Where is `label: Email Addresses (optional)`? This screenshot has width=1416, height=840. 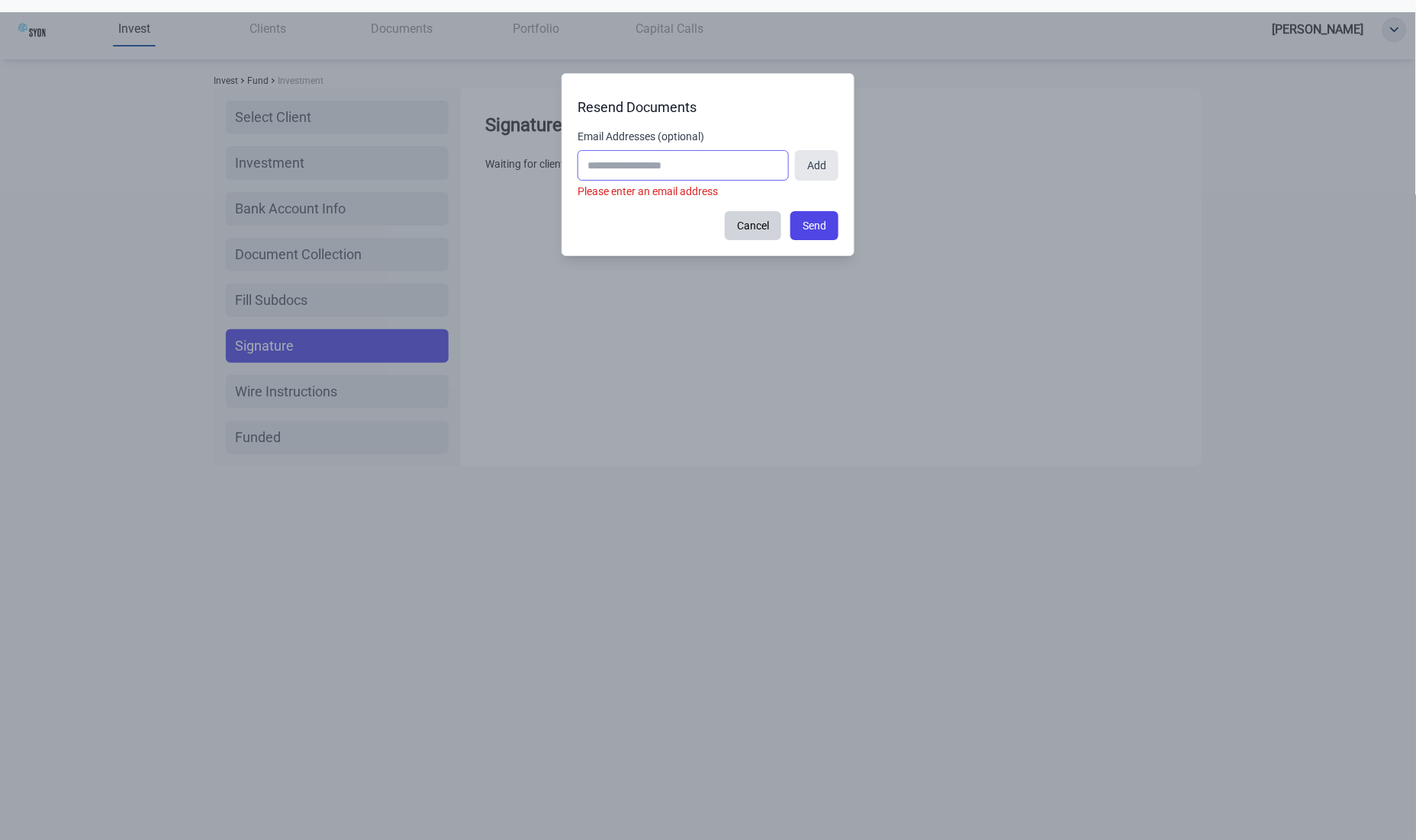
label: Email Addresses (optional) is located at coordinates (708, 137).